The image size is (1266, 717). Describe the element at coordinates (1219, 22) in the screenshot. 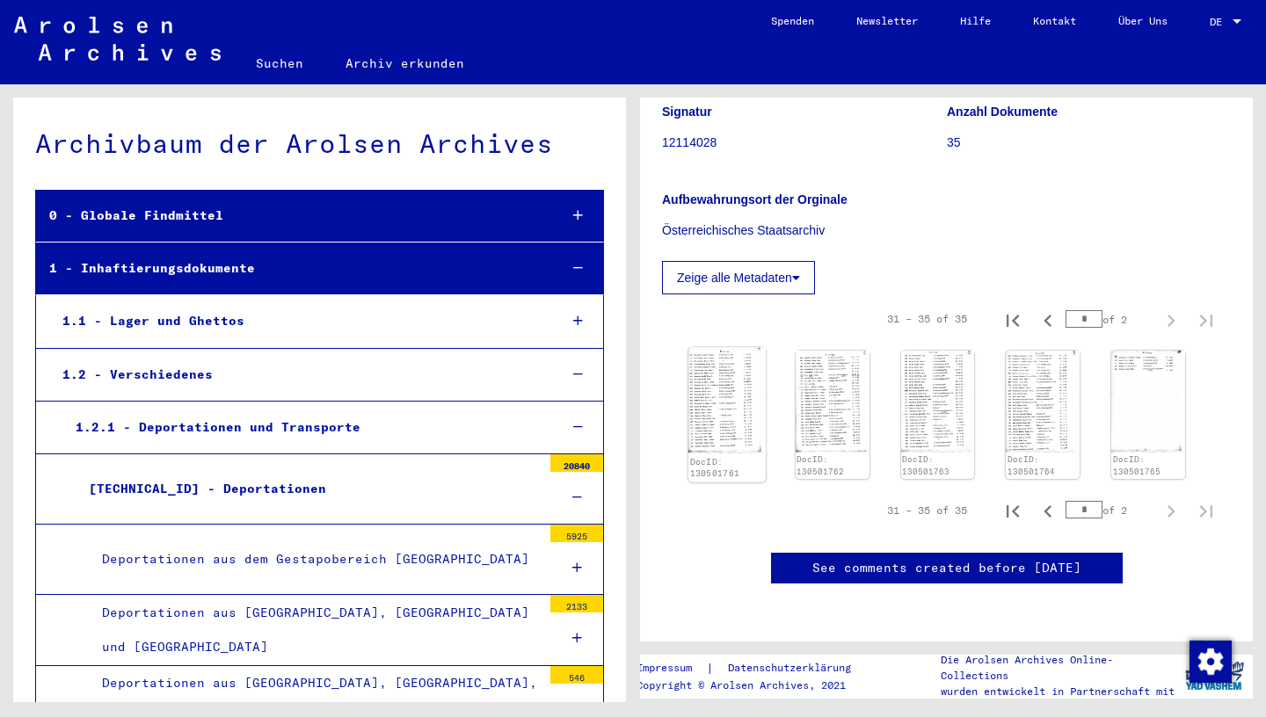

I see `span: DE` at that location.